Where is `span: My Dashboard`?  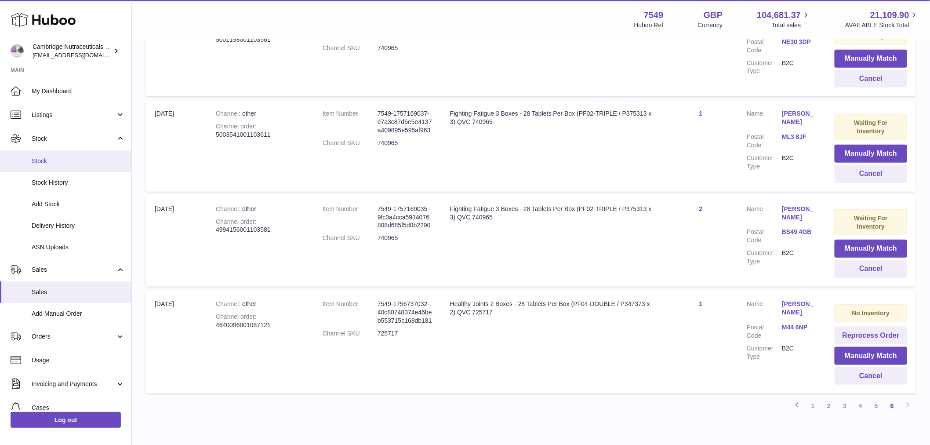 span: My Dashboard is located at coordinates (78, 91).